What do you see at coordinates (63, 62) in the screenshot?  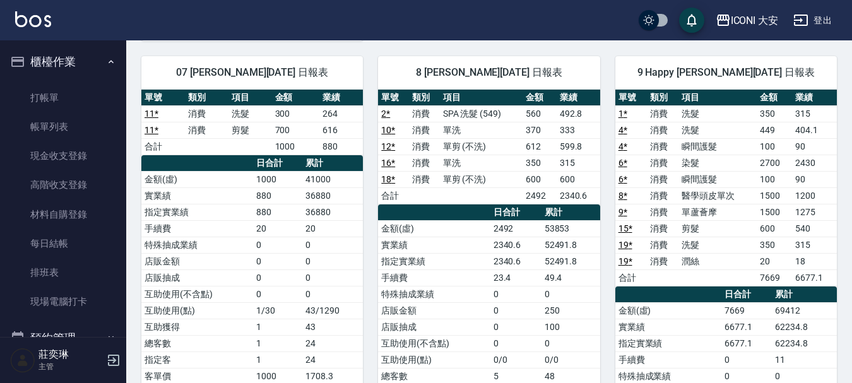 I see `button: 櫃檯作業` at bounding box center [63, 62].